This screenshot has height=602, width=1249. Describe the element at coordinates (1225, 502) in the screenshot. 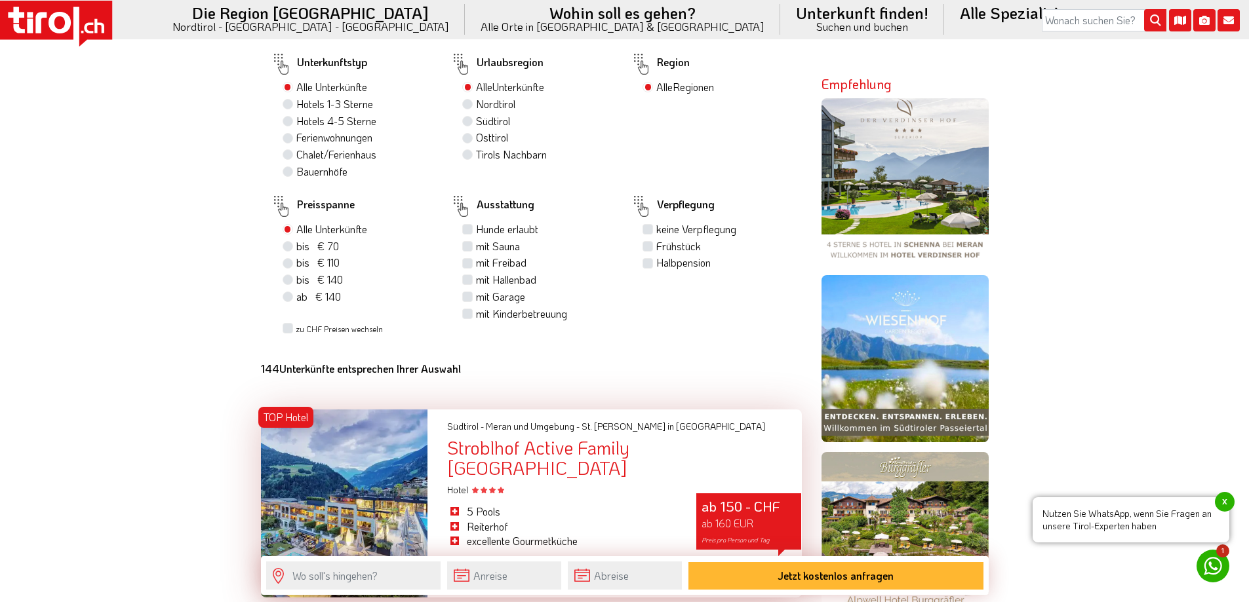

I see `span: x` at that location.